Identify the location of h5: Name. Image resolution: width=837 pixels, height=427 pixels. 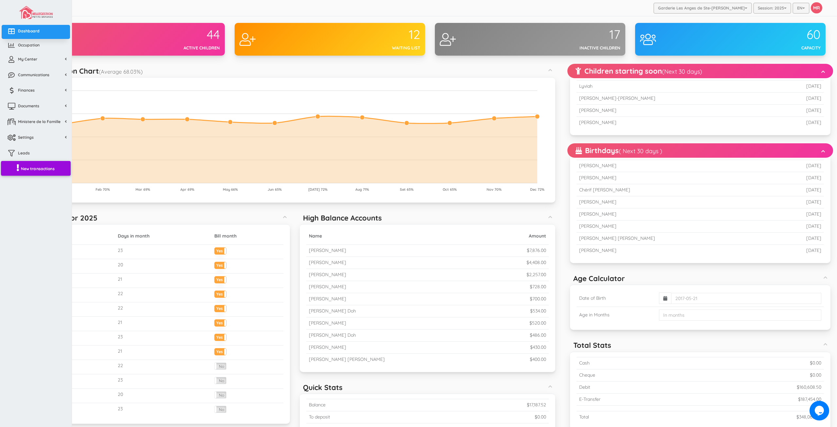
(399, 236).